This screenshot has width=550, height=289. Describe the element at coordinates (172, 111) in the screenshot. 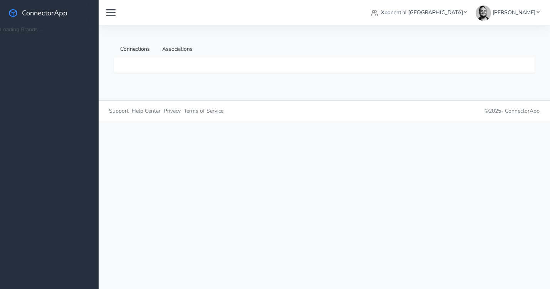

I see `span: Privacy` at that location.